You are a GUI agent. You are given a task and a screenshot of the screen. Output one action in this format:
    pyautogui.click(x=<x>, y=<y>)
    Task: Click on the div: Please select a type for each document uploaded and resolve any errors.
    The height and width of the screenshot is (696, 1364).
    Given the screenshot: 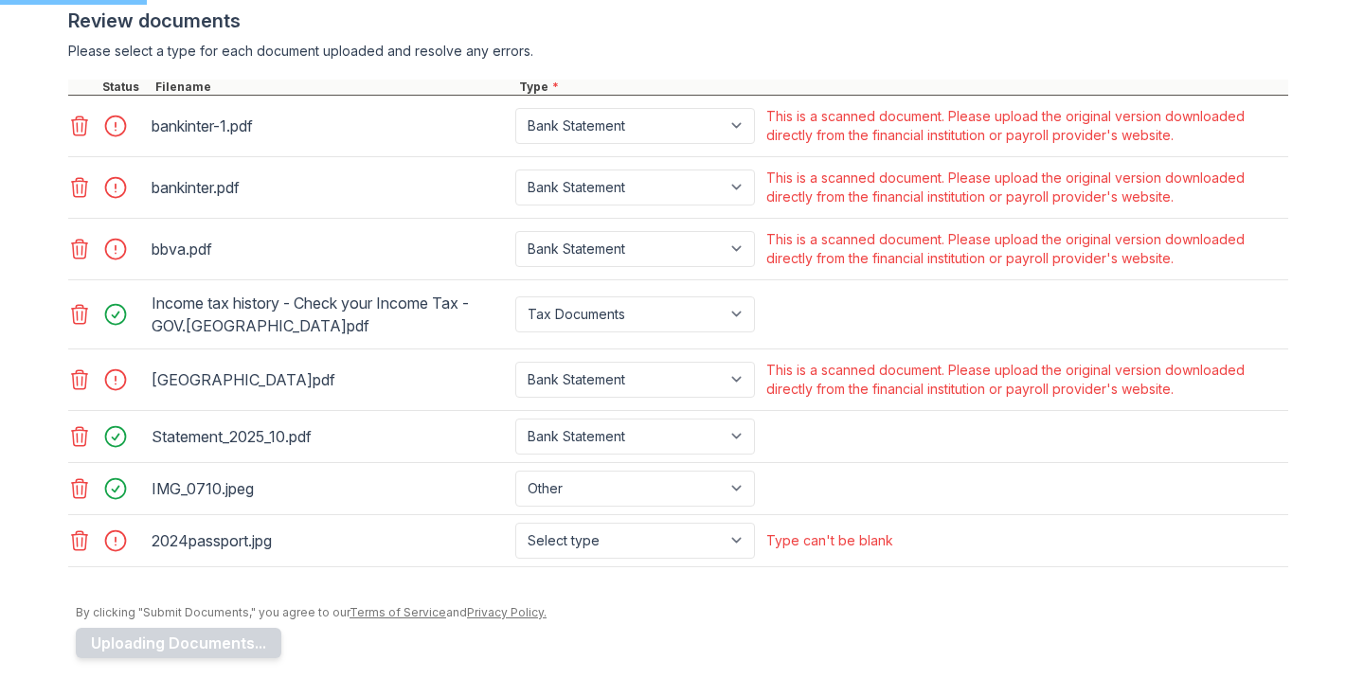 What is the action you would take?
    pyautogui.click(x=678, y=51)
    